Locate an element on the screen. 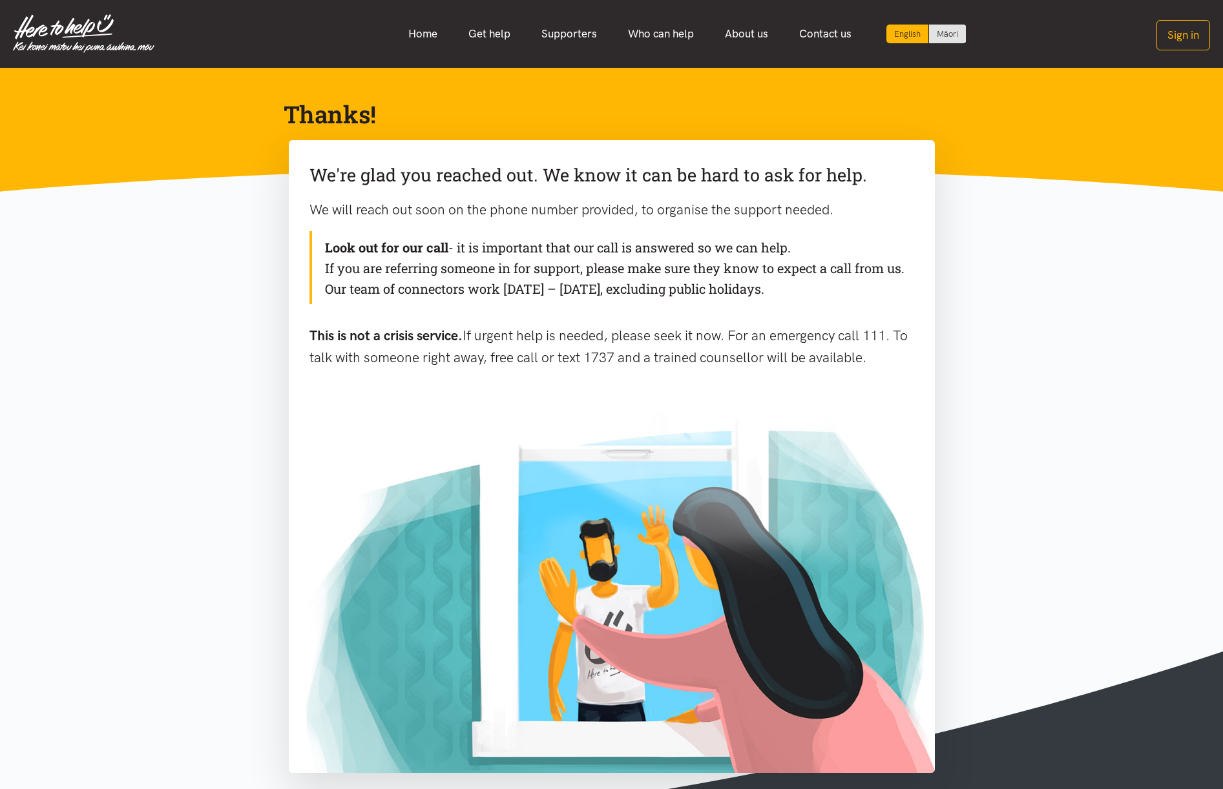 Image resolution: width=1223 pixels, height=789 pixels. p: If urgent help is needed, please seek it now. For an emergency call 111. To talk with someone rig... is located at coordinates (612, 346).